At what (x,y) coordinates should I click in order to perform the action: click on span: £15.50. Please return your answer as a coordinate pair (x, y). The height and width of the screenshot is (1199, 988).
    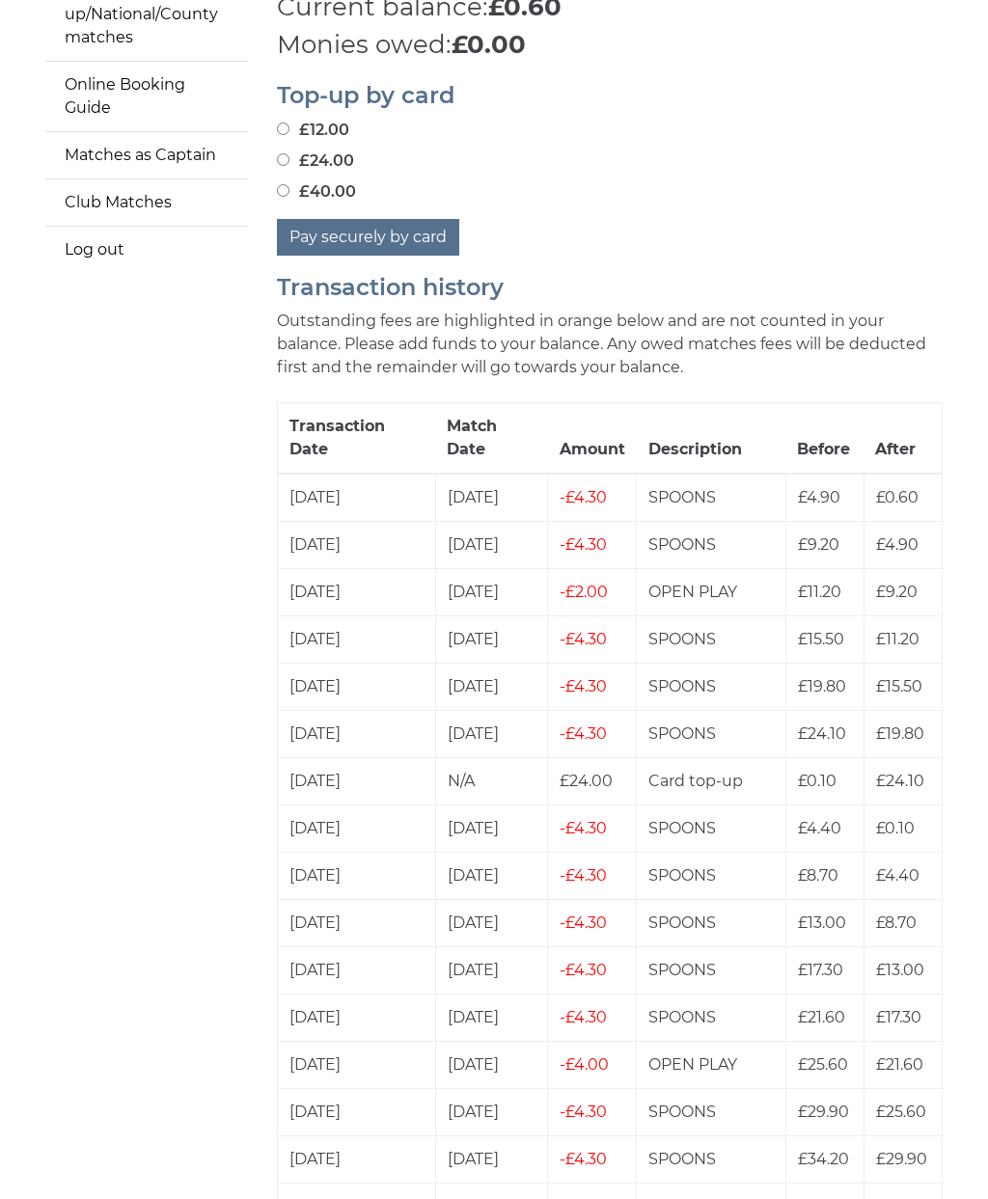
    Looking at the image, I should click on (899, 686).